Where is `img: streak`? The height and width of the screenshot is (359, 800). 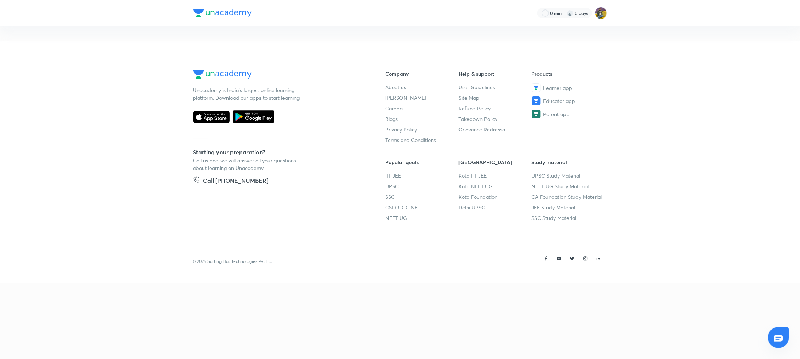
img: streak is located at coordinates (570, 13).